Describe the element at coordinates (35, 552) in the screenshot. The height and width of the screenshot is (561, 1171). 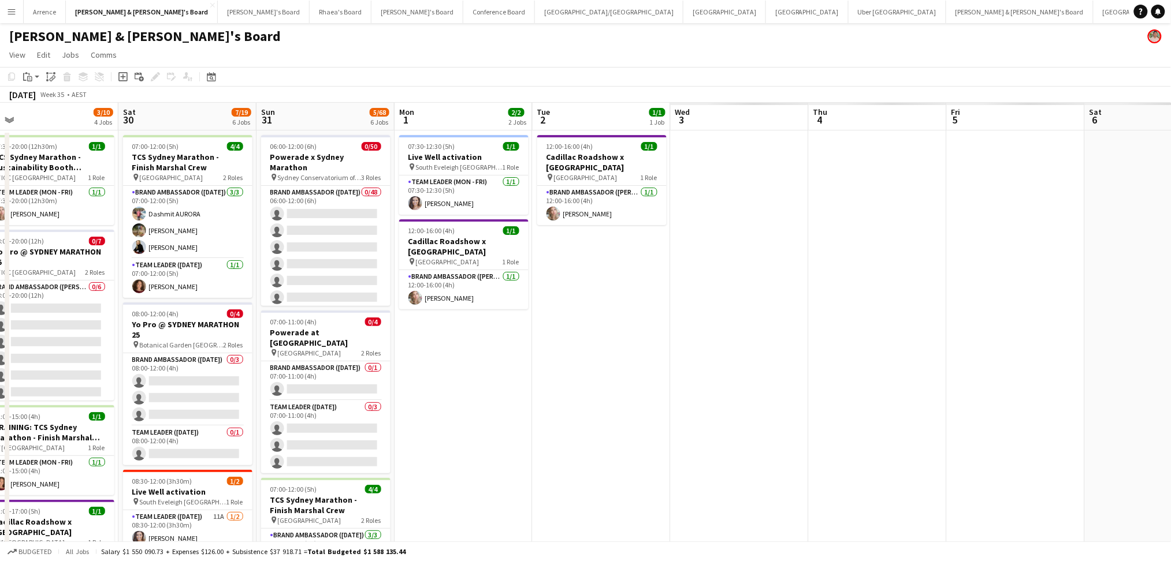
I see `span: Budgeted` at that location.